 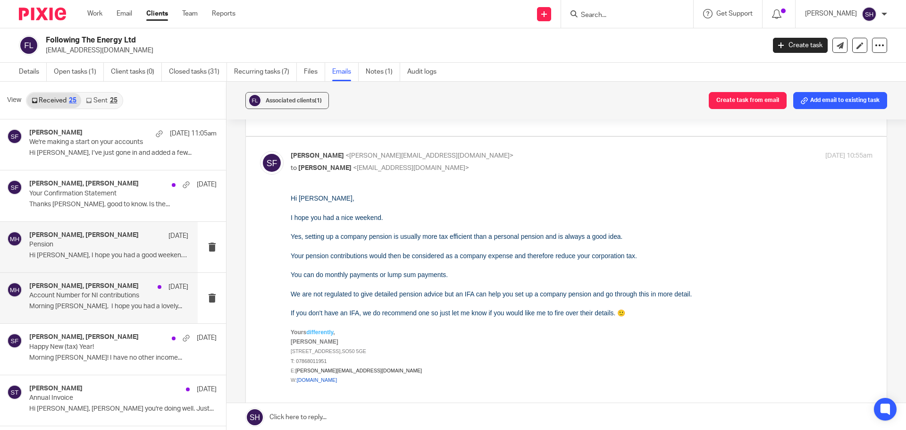 What do you see at coordinates (314, 72) in the screenshot?
I see `a: Files` at bounding box center [314, 72].